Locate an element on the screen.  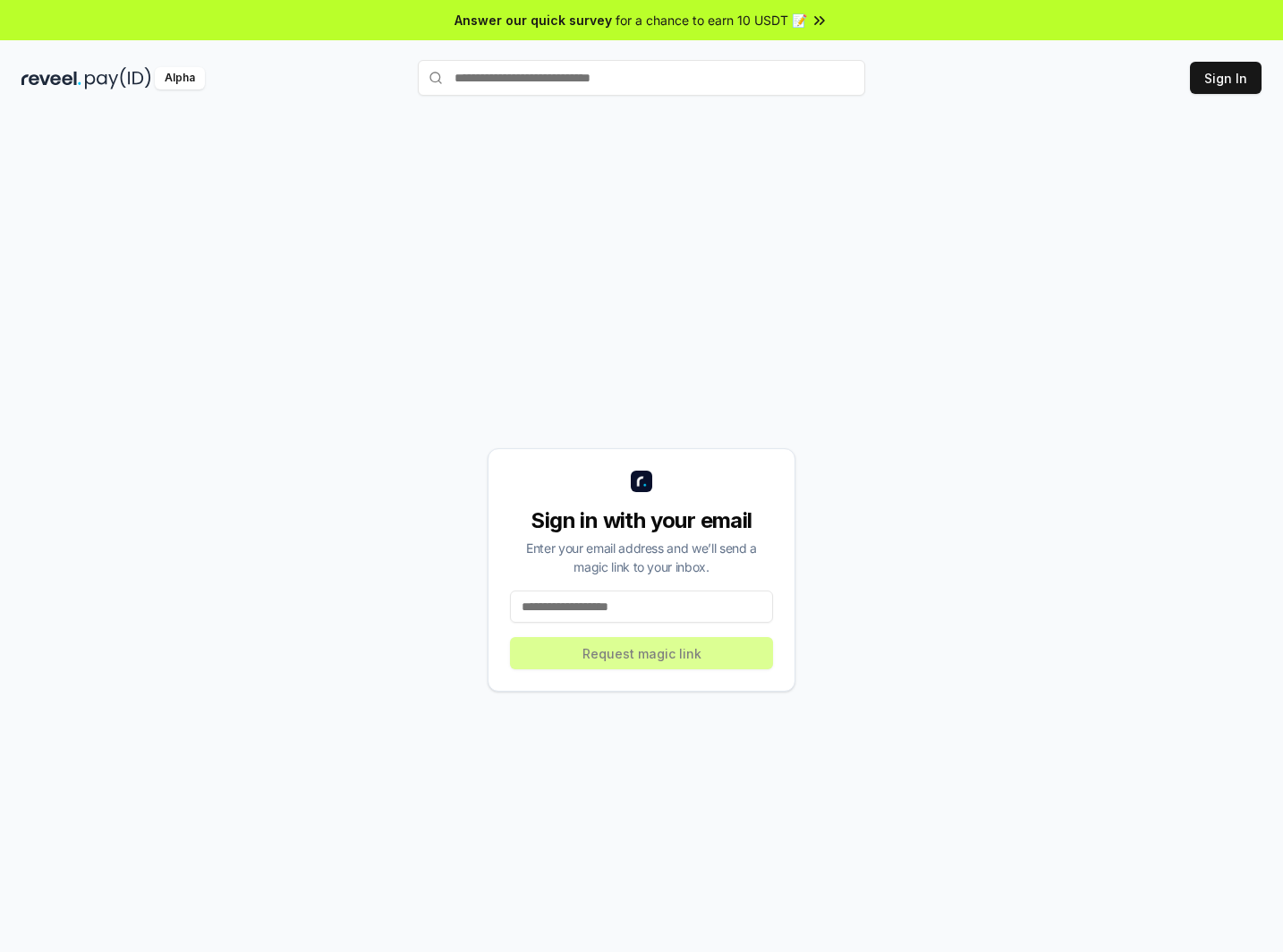
img: reveel_dark is located at coordinates (51, 78).